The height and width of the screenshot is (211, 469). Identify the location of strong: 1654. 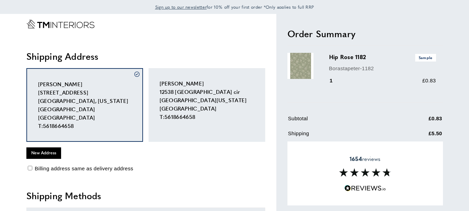
(356, 158).